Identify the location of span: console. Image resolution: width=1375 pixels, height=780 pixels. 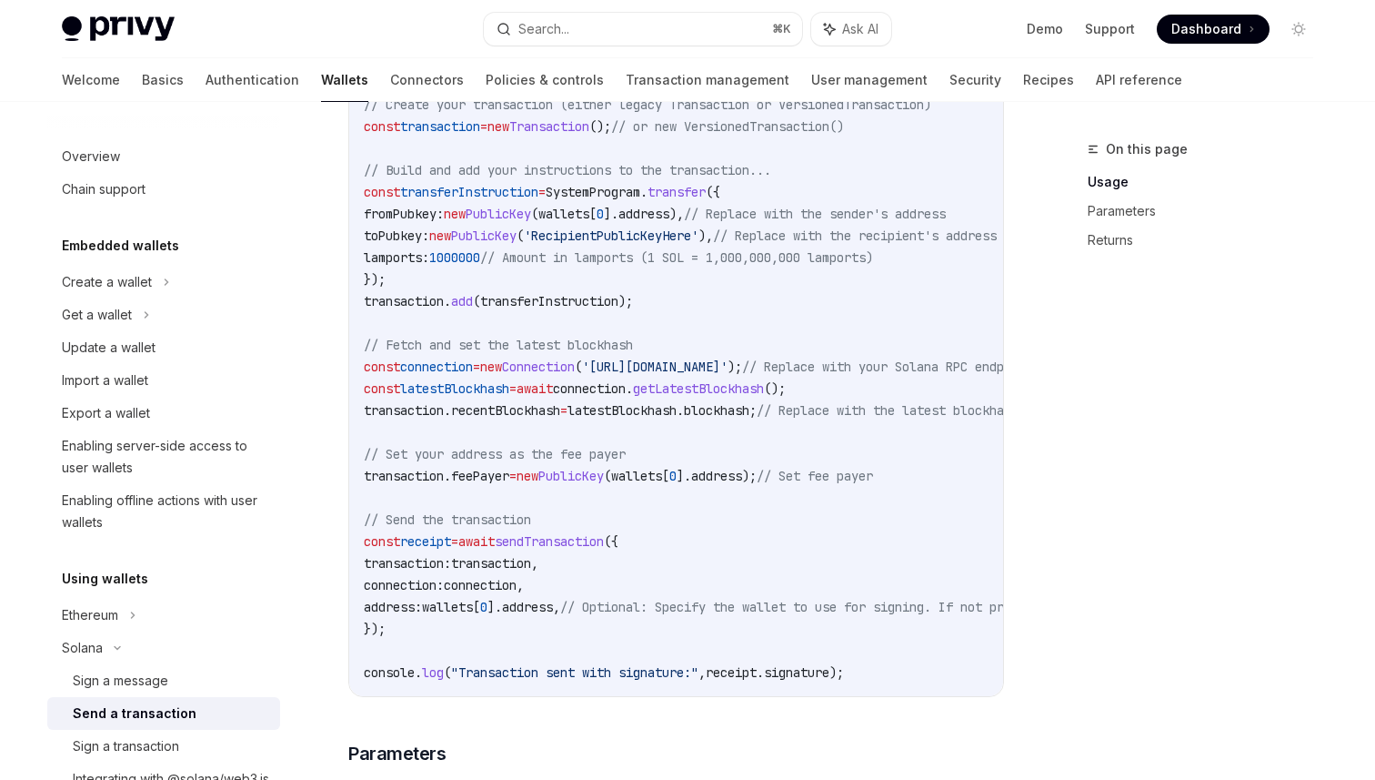
(389, 672).